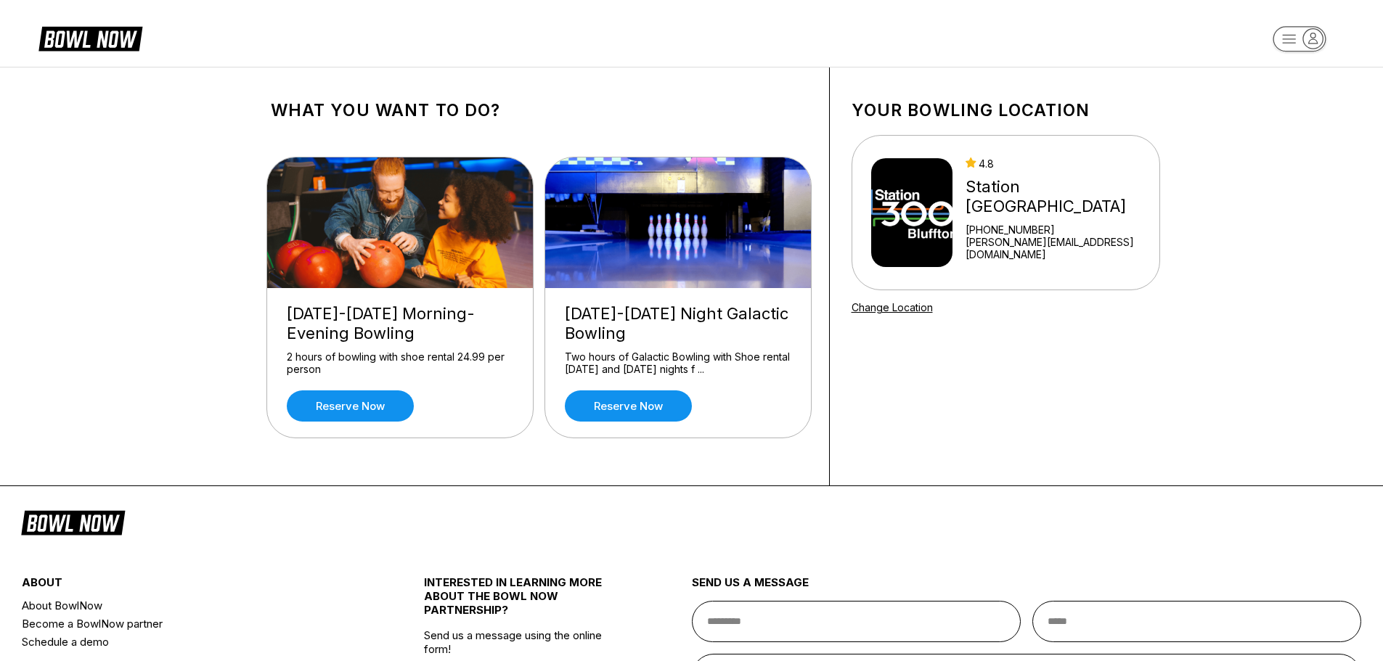  Describe the element at coordinates (189, 624) in the screenshot. I see `a: Become a BowlNow partner` at that location.